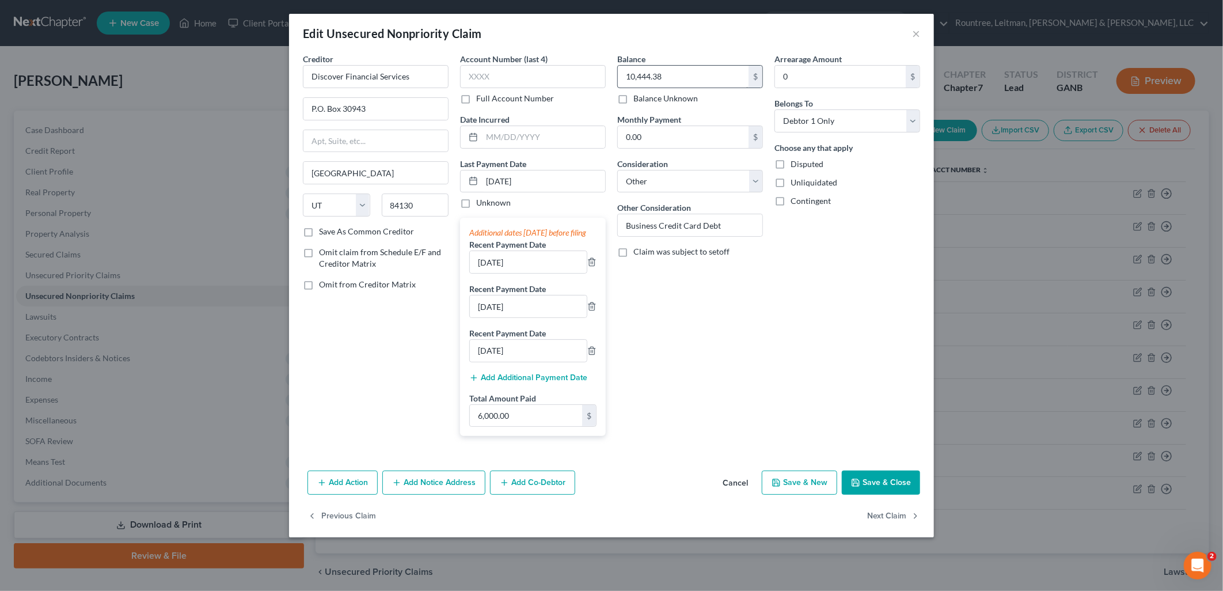 This screenshot has width=1223, height=591. Describe the element at coordinates (643, 164) in the screenshot. I see `label: Consideration` at that location.